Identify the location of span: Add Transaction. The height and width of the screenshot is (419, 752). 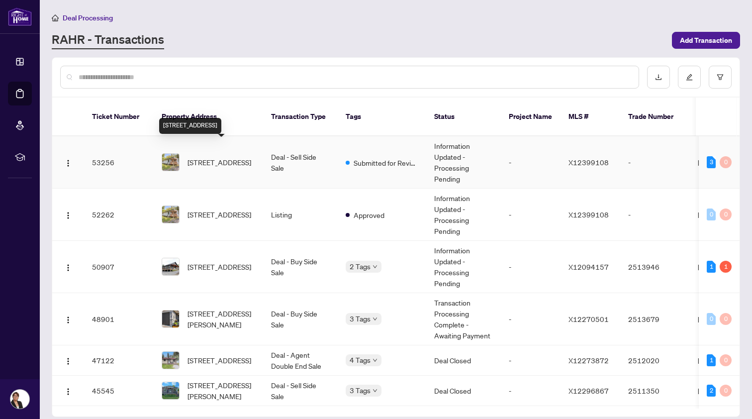
(706, 40).